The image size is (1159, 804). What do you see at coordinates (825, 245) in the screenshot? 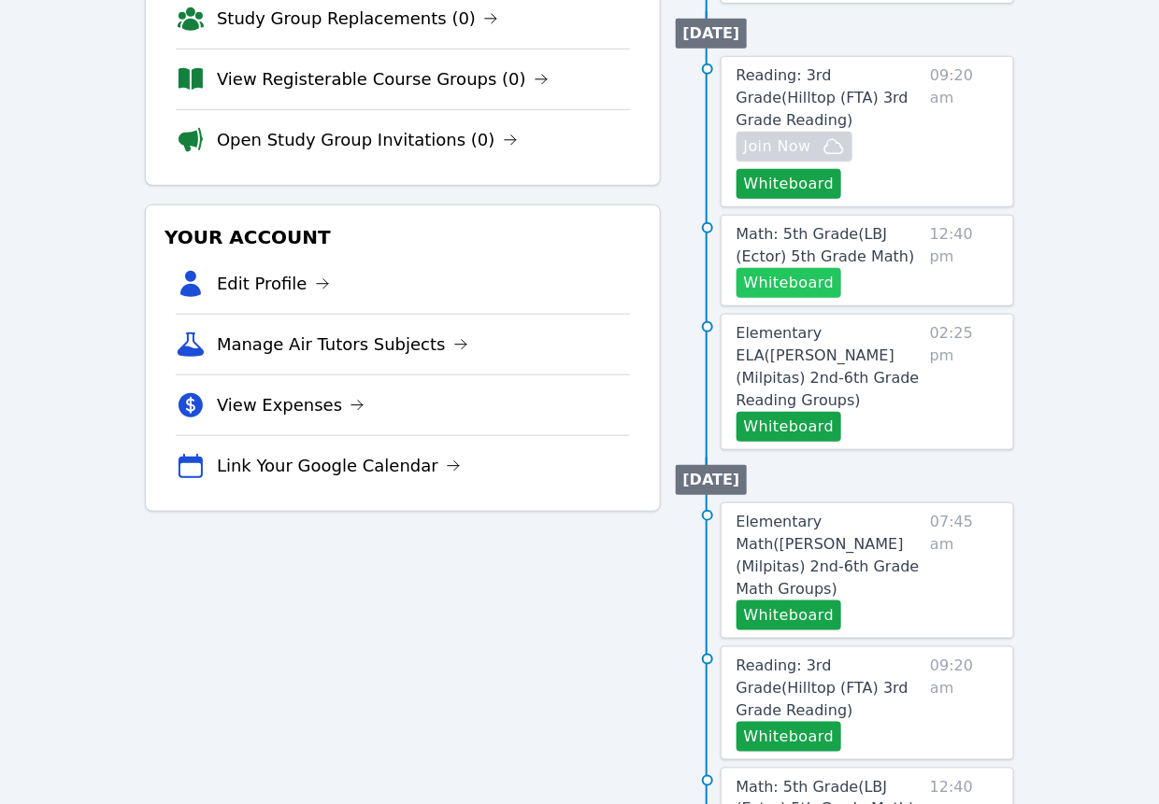
I see `span: Math: 5th Grade ( LBJ (Ector) 5th Grade Math )` at bounding box center [825, 245].